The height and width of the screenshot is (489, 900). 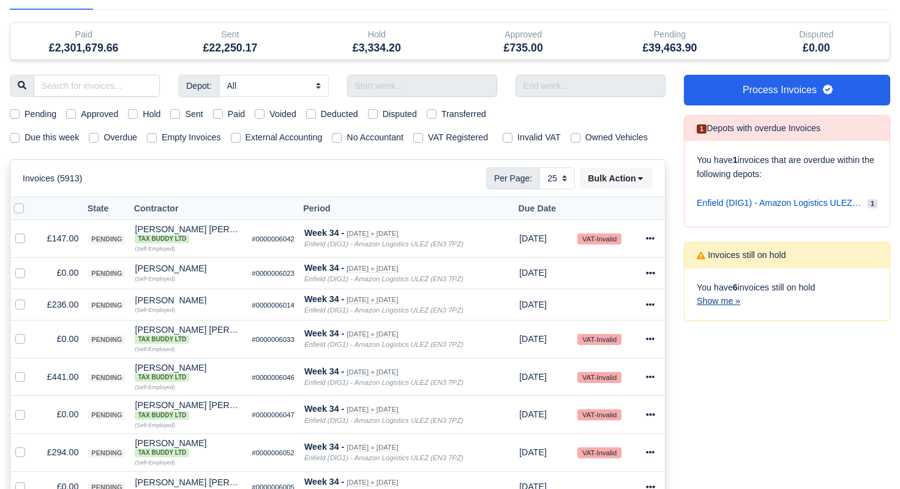 What do you see at coordinates (40, 114) in the screenshot?
I see `label: Pending` at bounding box center [40, 114].